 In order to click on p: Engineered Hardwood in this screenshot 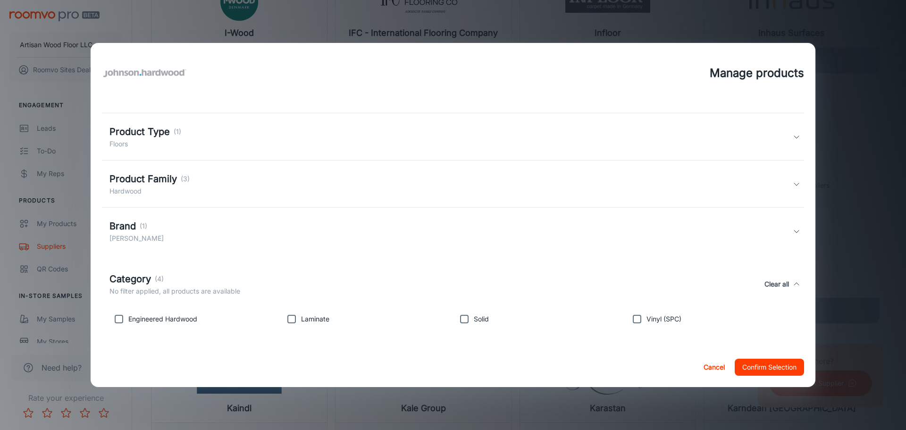, I will do `click(163, 319)`.